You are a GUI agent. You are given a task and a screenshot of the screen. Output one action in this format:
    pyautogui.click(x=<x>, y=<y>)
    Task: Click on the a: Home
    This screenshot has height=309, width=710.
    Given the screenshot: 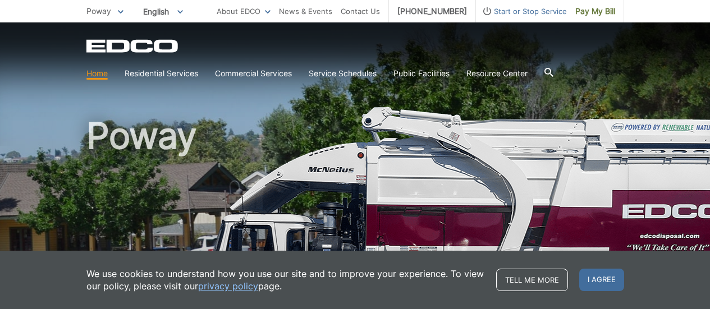 What is the action you would take?
    pyautogui.click(x=97, y=74)
    